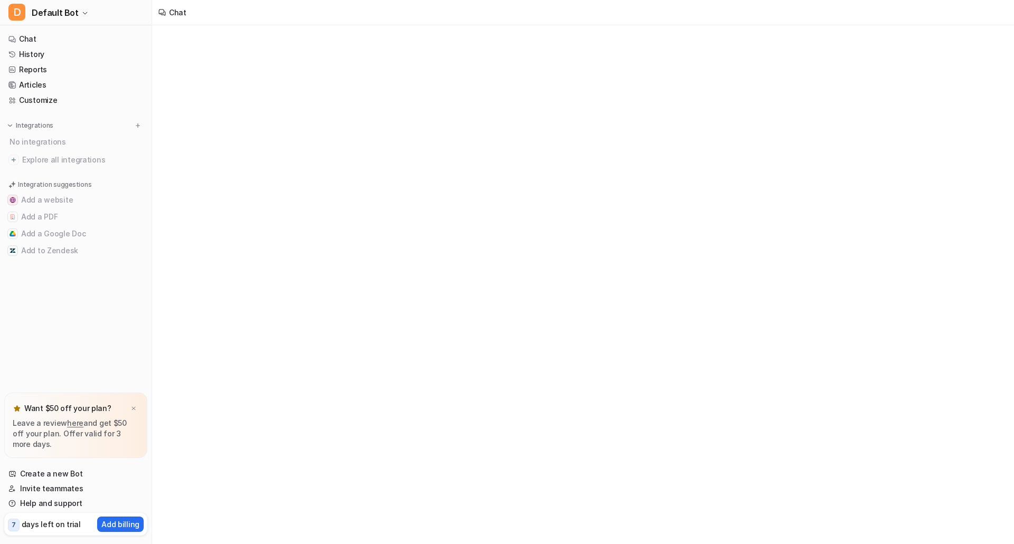  Describe the element at coordinates (177, 12) in the screenshot. I see `div: Chat` at that location.